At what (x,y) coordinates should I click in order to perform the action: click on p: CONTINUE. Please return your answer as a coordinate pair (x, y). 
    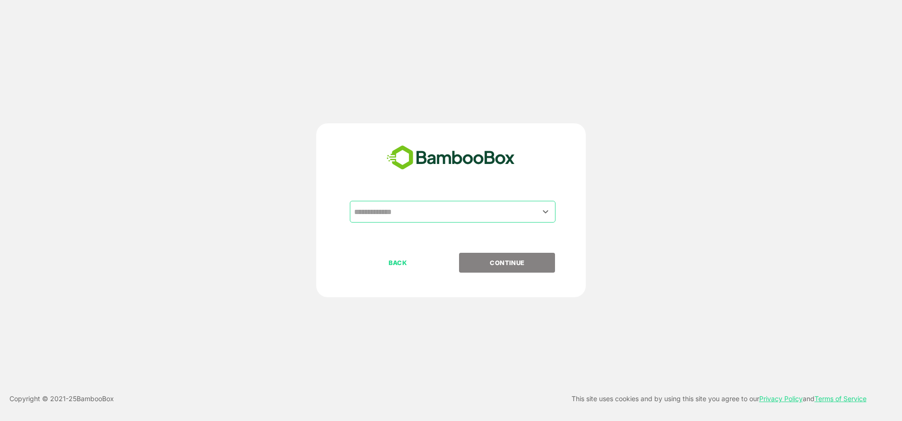
    Looking at the image, I should click on (507, 263).